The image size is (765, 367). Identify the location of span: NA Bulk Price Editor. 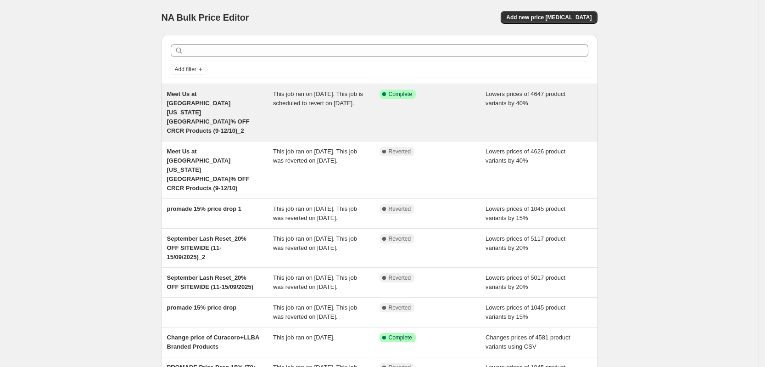
(205, 17).